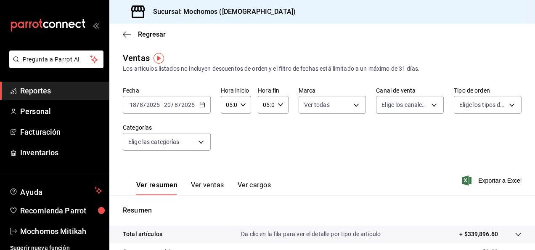 Image resolution: width=535 pixels, height=250 pixels. I want to click on button: Pregunta a Parrot AI, so click(56, 59).